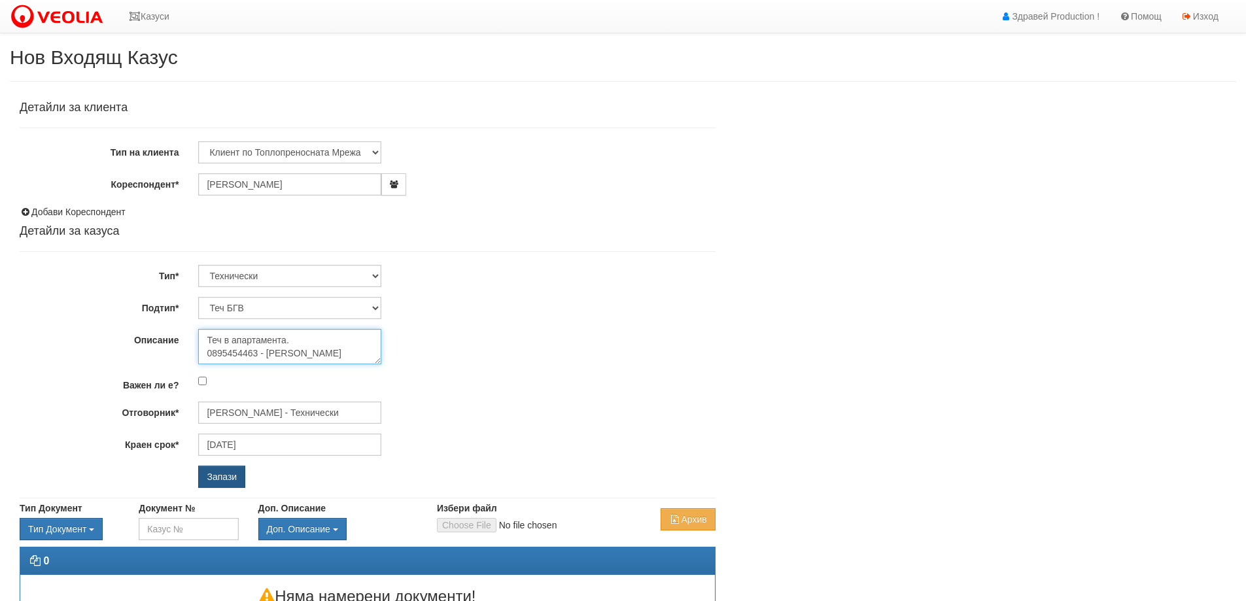  I want to click on label: Важен ли е?, so click(99, 383).